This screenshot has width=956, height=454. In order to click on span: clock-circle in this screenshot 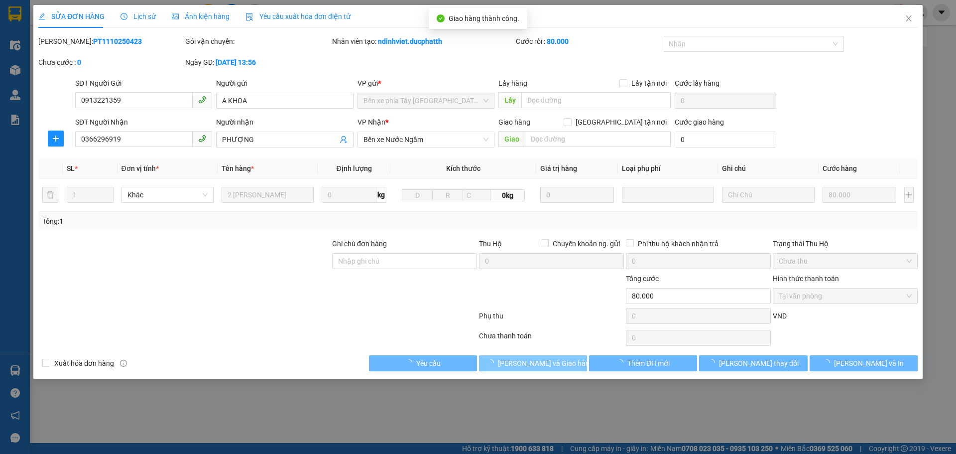, I will do `click(124, 16)`.